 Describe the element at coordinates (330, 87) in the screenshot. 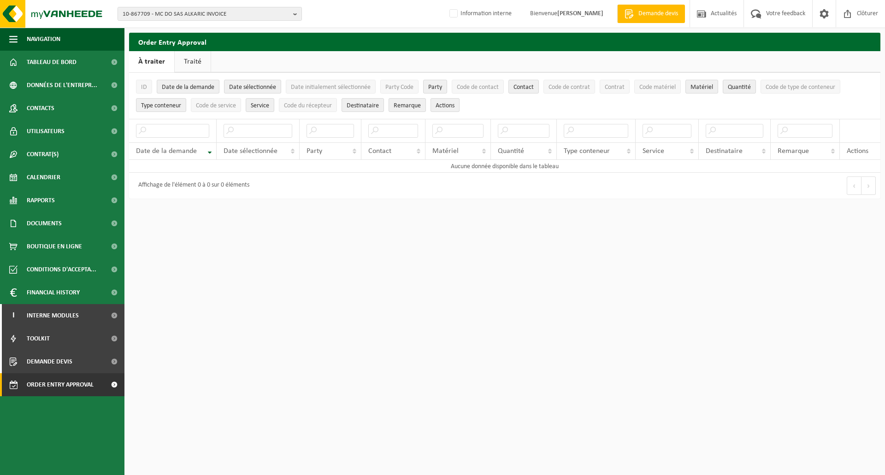

I see `button: Date initialement sélectionnéeDate initialement sélectionnée: Activate to sort` at that location.